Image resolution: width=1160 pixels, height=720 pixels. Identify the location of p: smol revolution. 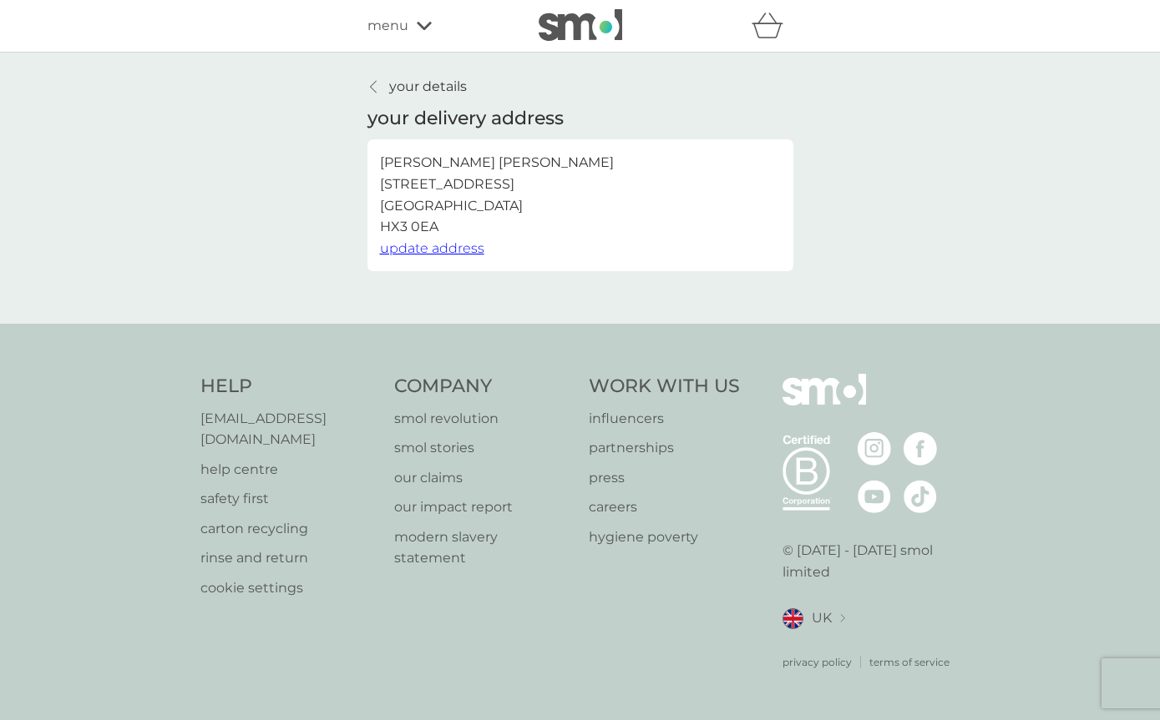
(483, 419).